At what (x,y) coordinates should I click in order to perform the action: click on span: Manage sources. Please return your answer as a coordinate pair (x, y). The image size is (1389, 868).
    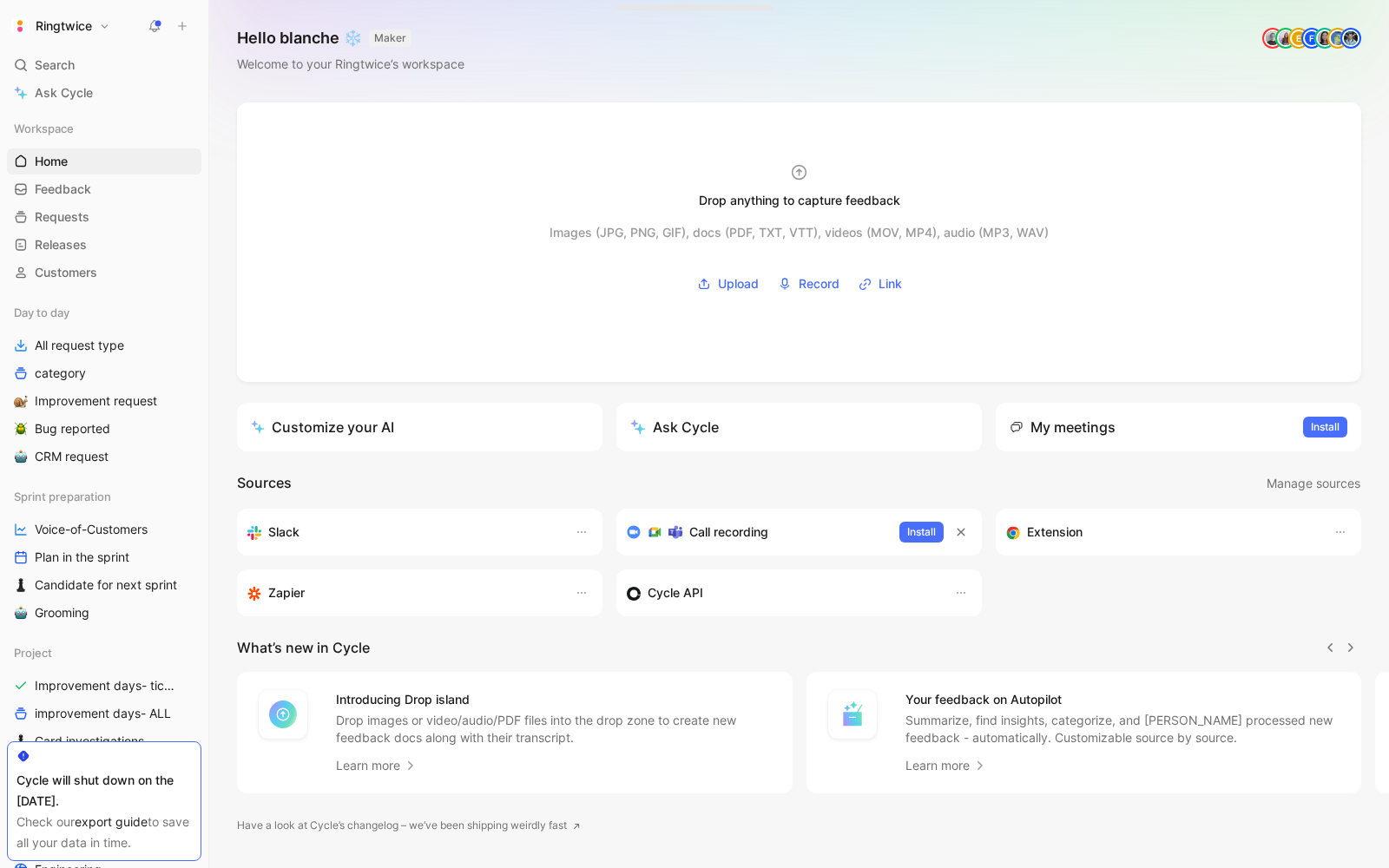
    Looking at the image, I should click on (1314, 484).